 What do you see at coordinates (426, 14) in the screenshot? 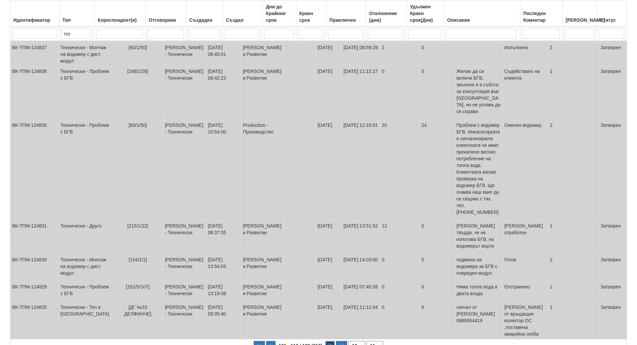
I see `th: Удължен Краен срок(Дни): No sort applied, activate to apply an ascending sort` at bounding box center [426, 14].